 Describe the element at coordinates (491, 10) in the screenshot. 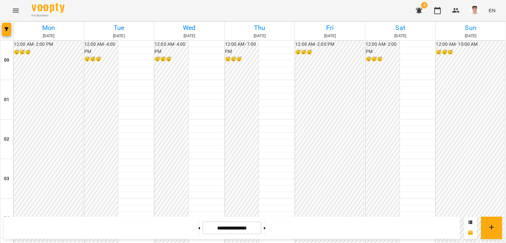

I see `button: EN` at that location.